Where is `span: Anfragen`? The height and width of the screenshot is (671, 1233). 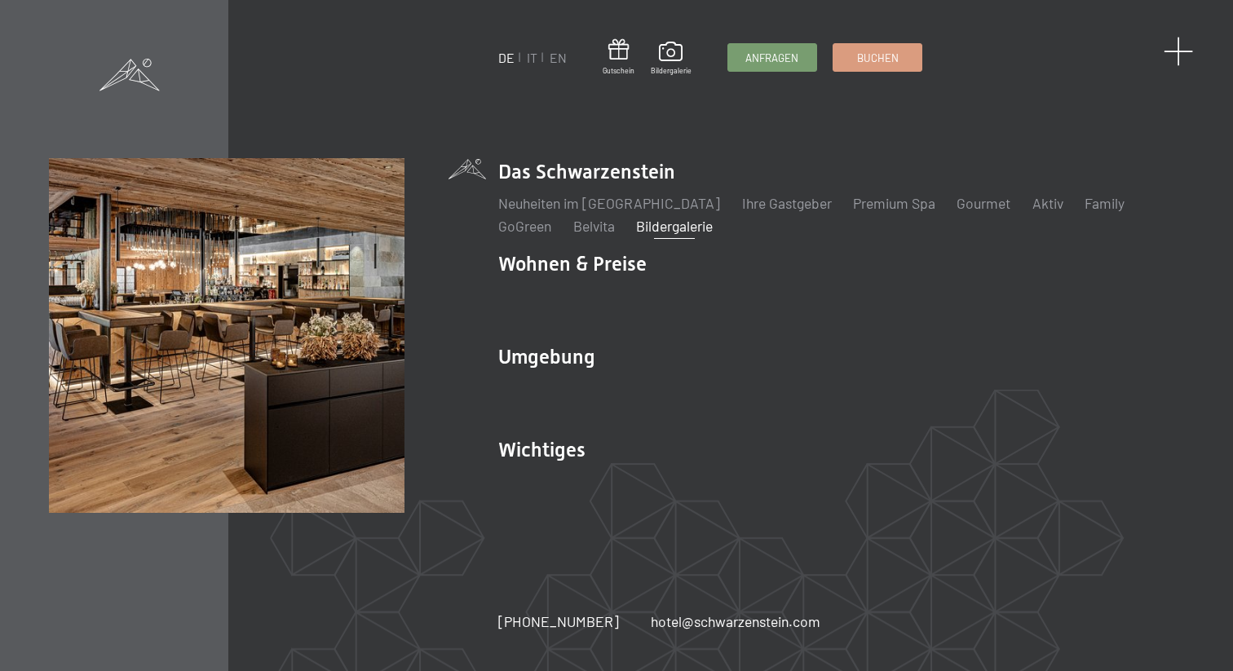 span: Anfragen is located at coordinates (771, 58).